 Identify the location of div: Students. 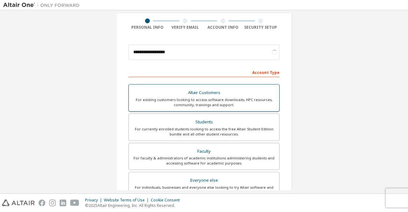
(204, 122).